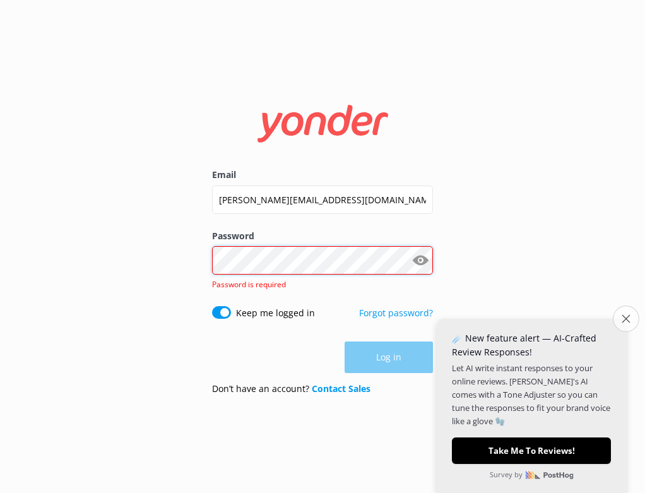  What do you see at coordinates (396, 312) in the screenshot?
I see `a: Forgot password?` at bounding box center [396, 312].